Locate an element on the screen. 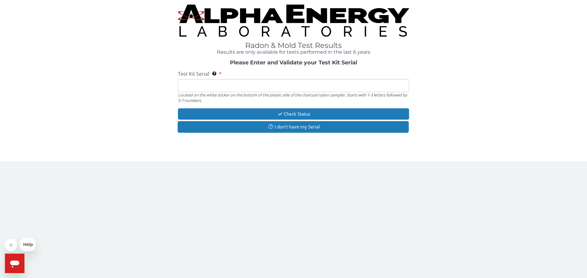 The height and width of the screenshot is (278, 587). h4: Results are only available for tests performed in the last 6 years is located at coordinates (293, 52).